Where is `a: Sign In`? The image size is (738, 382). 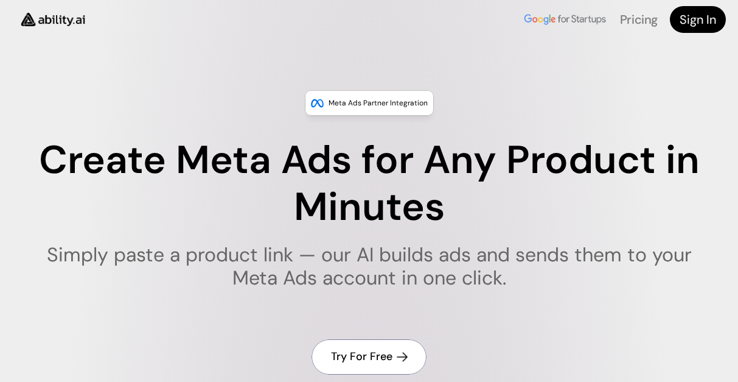 a: Sign In is located at coordinates (698, 19).